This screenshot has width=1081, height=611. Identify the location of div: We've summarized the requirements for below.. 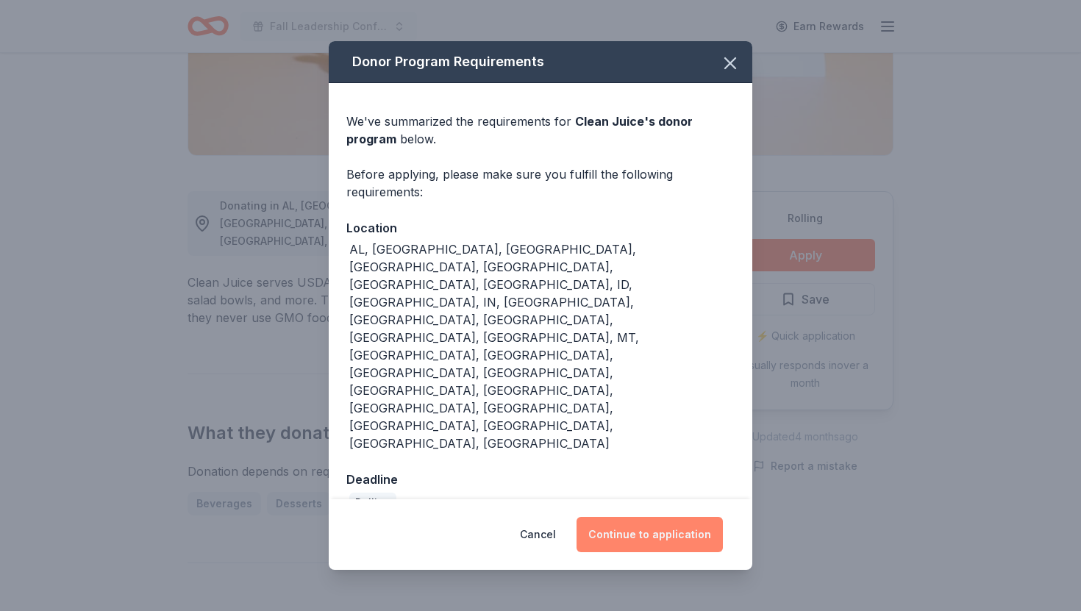
(541, 130).